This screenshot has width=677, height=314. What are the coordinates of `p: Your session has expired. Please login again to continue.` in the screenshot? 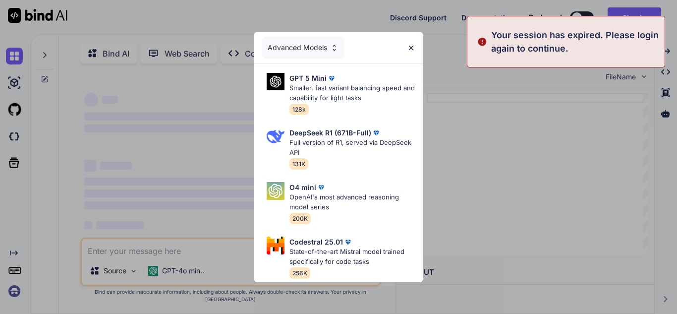 It's located at (575, 42).